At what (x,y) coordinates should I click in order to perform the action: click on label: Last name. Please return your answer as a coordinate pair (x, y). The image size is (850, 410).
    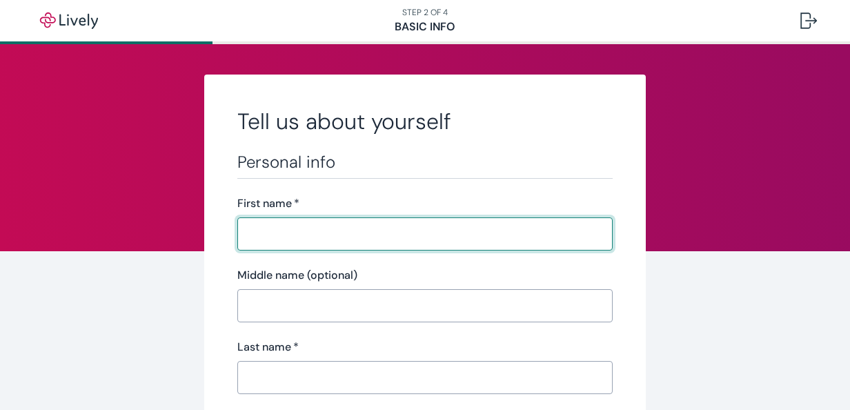
    Looking at the image, I should click on (268, 347).